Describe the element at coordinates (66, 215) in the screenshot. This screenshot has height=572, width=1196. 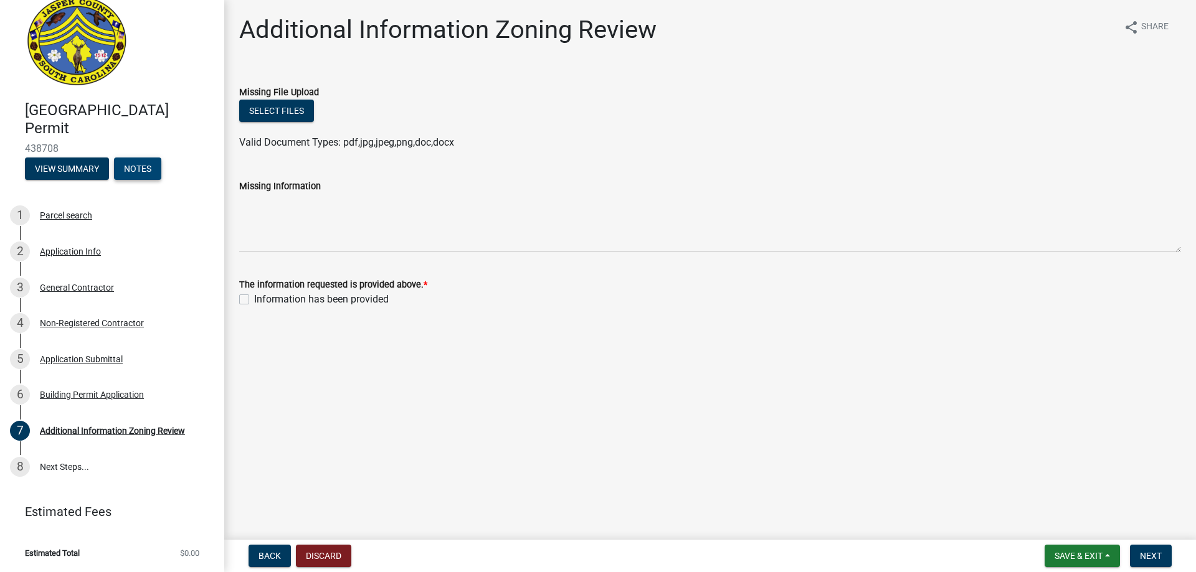
I see `div: Parcel search` at that location.